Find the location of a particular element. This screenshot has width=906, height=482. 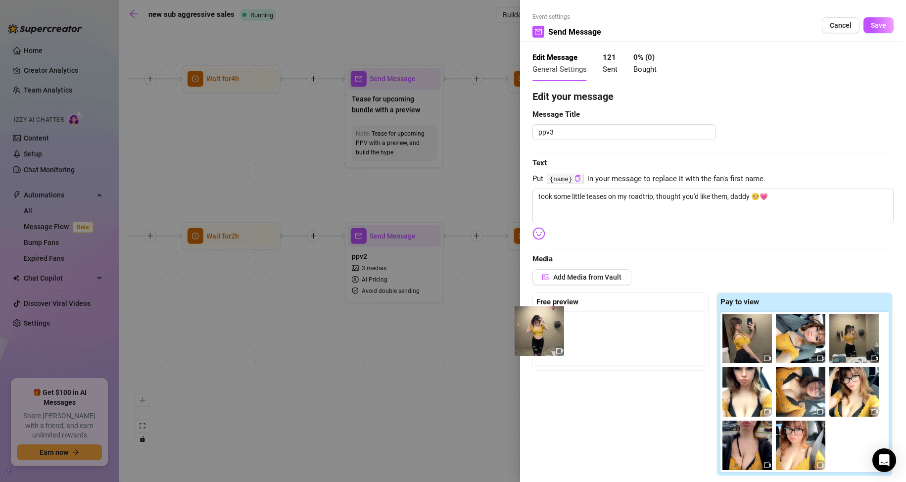

span: mail is located at coordinates (538, 32).